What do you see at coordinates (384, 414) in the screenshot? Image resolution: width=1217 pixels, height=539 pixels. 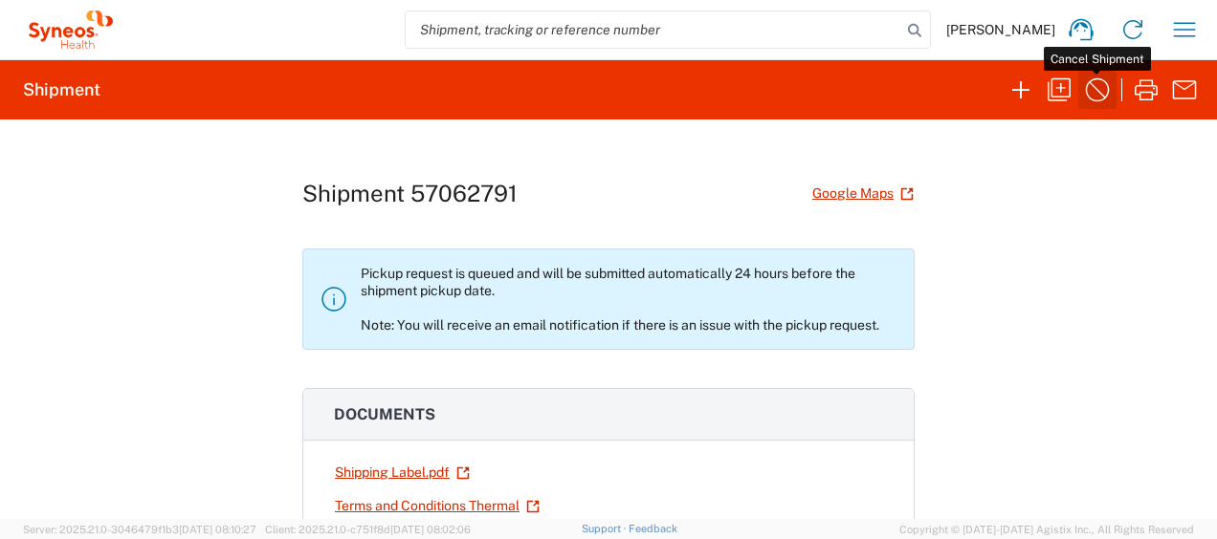 I see `span: Documents` at bounding box center [384, 414].